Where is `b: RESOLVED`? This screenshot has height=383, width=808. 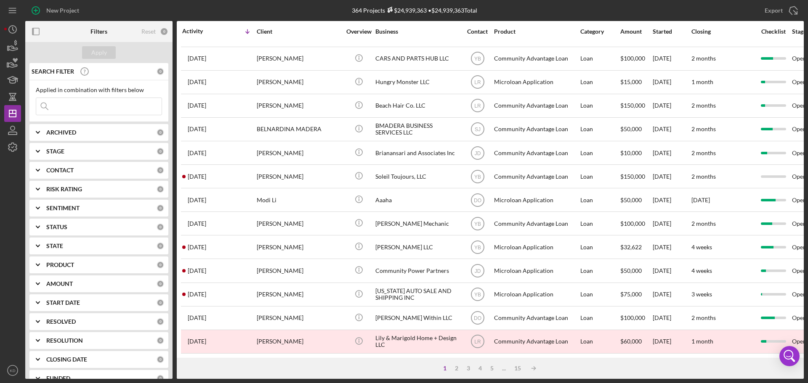 b: RESOLVED is located at coordinates (61, 322).